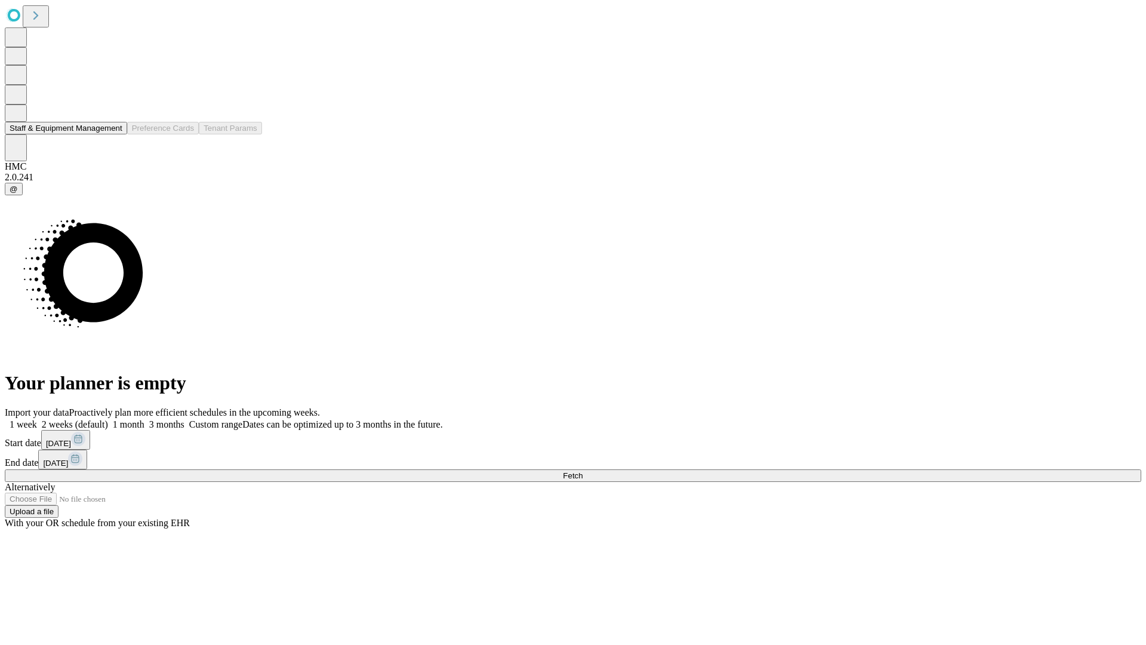 This screenshot has width=1146, height=645. What do you see at coordinates (573, 475) in the screenshot?
I see `button: Fetch` at bounding box center [573, 475].